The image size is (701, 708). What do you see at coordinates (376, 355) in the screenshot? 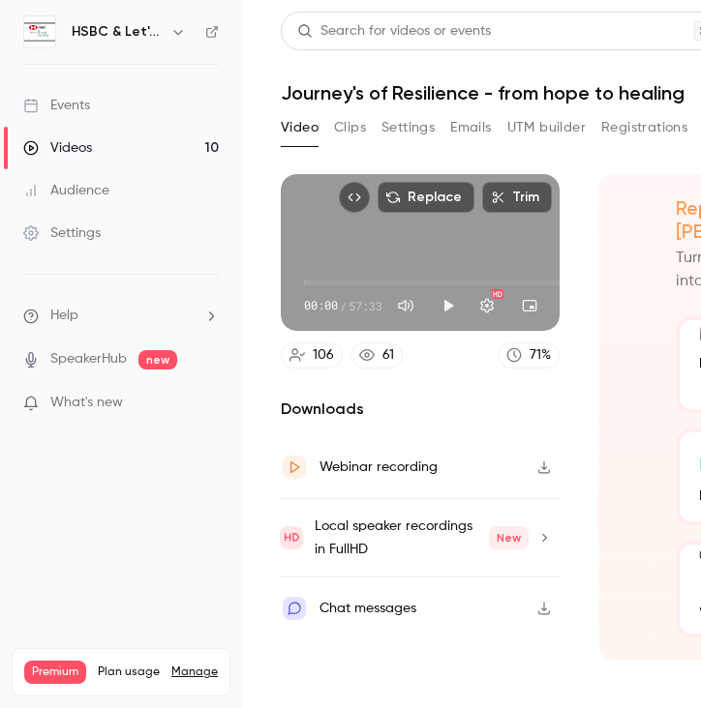
I see `a: 61` at bounding box center [376, 355].